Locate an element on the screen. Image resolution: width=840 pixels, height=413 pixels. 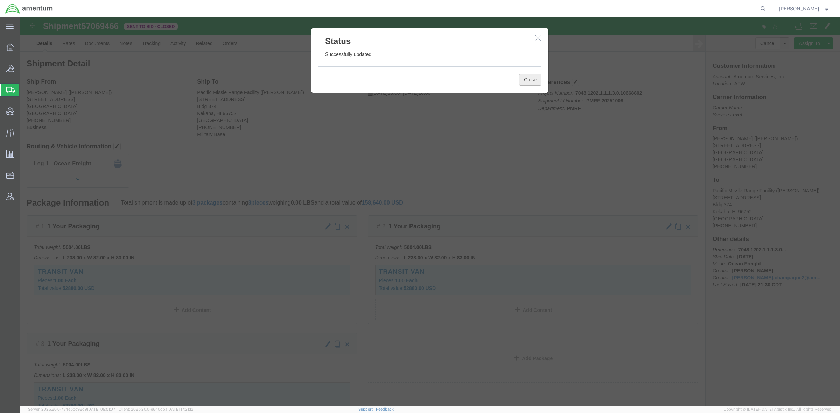
span: Jason Champagne is located at coordinates (799, 9).